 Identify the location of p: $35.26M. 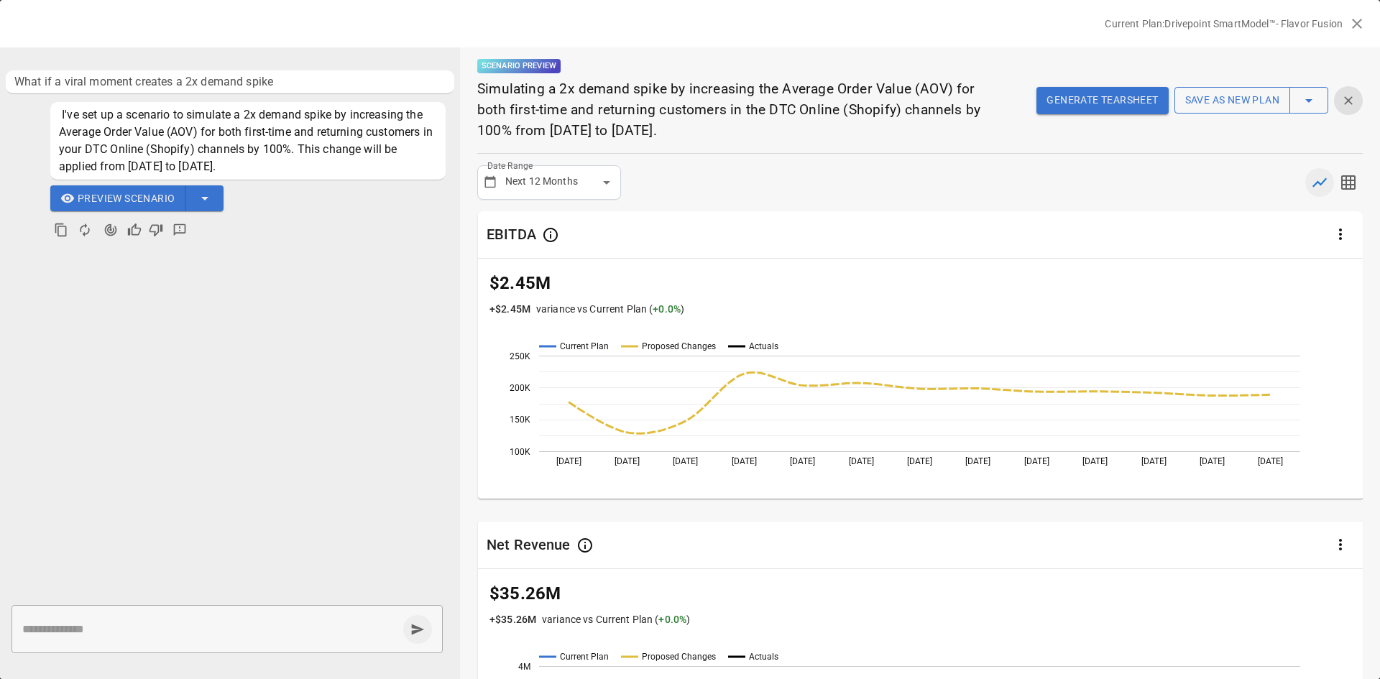
(921, 594).